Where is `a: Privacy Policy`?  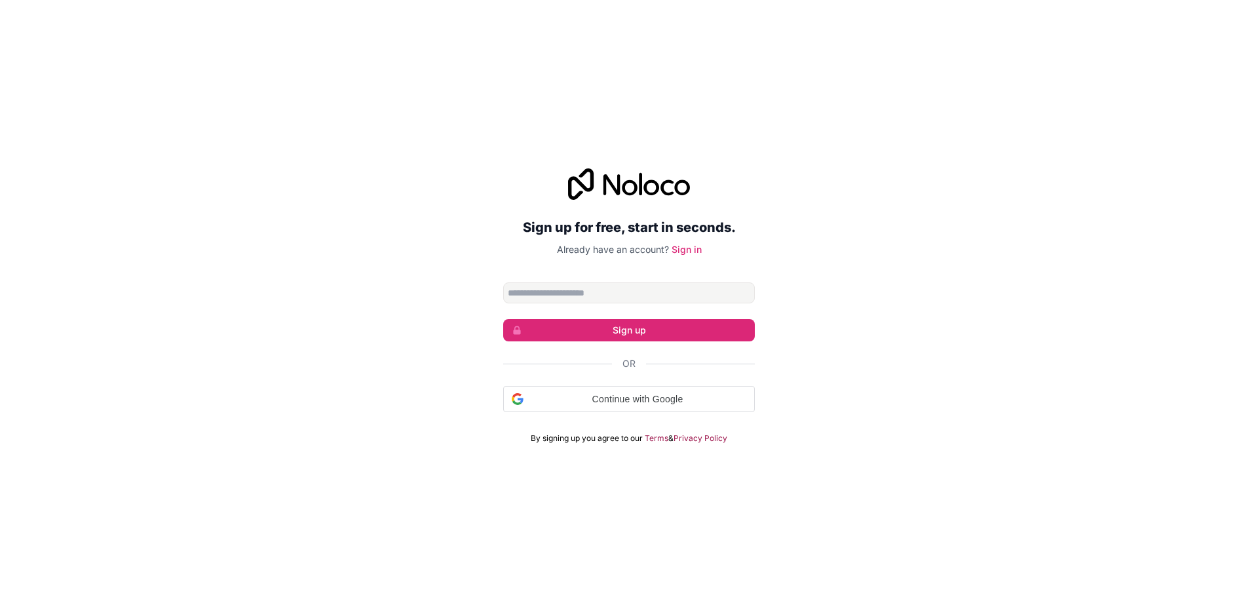 a: Privacy Policy is located at coordinates (700, 438).